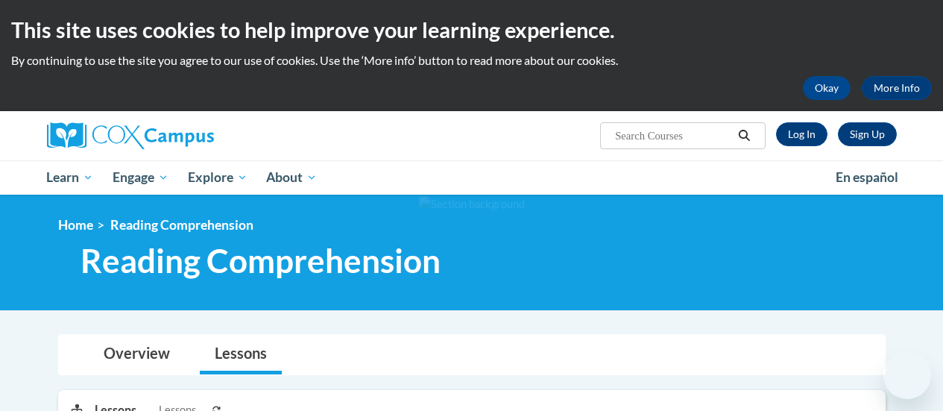 The height and width of the screenshot is (411, 943). Describe the element at coordinates (471, 60) in the screenshot. I see `p: By continuing to use the site you agree to our use of cookies. Use the ‘More info’ button to read...` at that location.